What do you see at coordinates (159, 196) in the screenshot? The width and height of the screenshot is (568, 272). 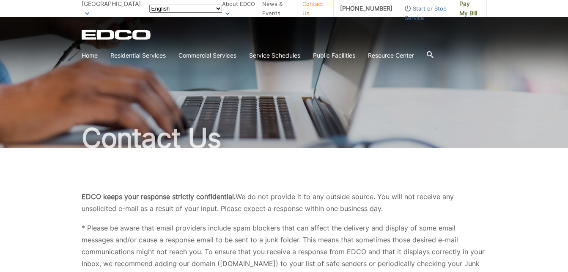 I see `b: EDCO keeps your response strictly confidential.` at bounding box center [159, 196].